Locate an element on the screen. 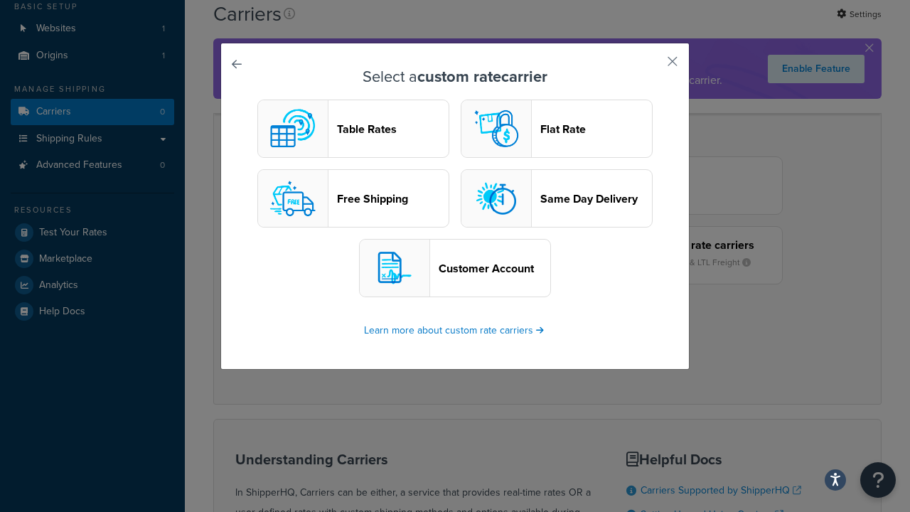  a: Learn more about custom rate carriers is located at coordinates (455, 330).